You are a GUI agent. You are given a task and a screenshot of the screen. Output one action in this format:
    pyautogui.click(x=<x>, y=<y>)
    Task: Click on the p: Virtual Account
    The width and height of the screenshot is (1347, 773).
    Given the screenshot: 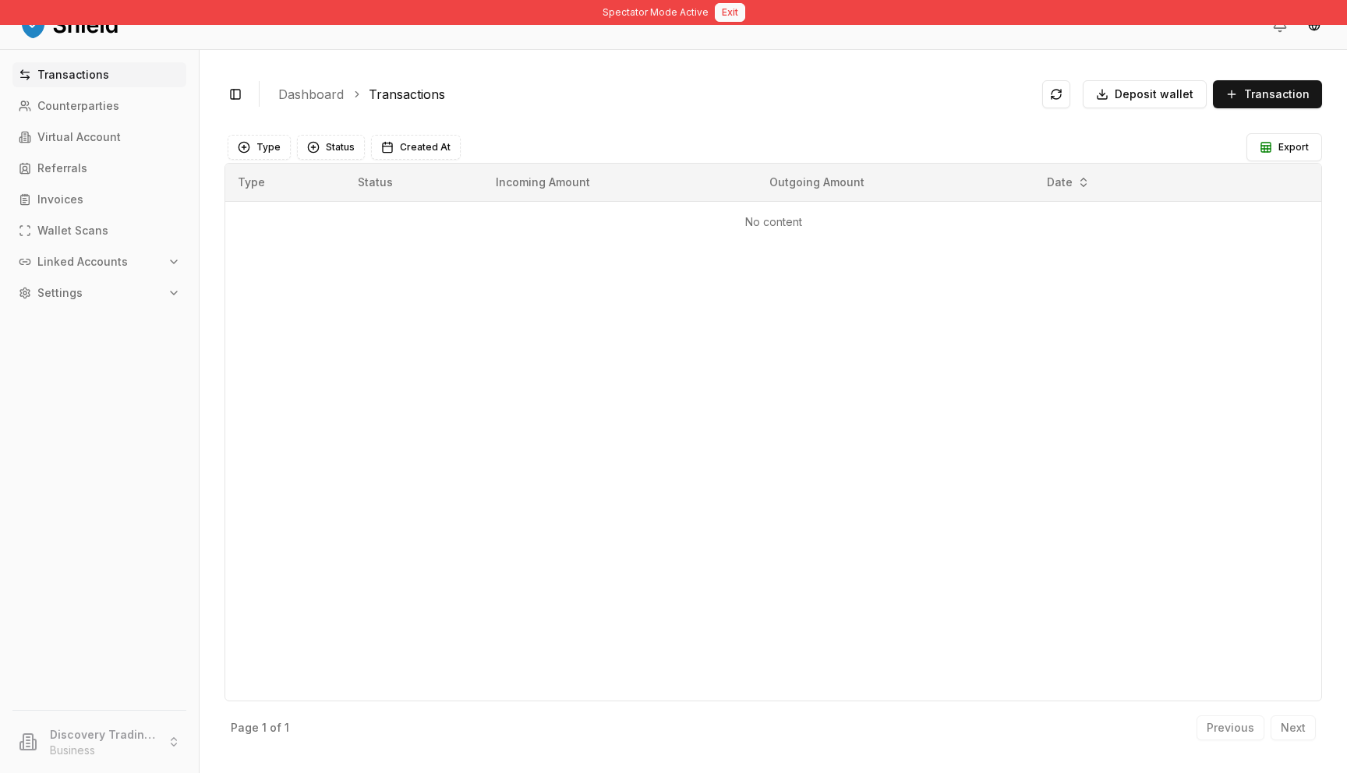 What is the action you would take?
    pyautogui.click(x=79, y=137)
    